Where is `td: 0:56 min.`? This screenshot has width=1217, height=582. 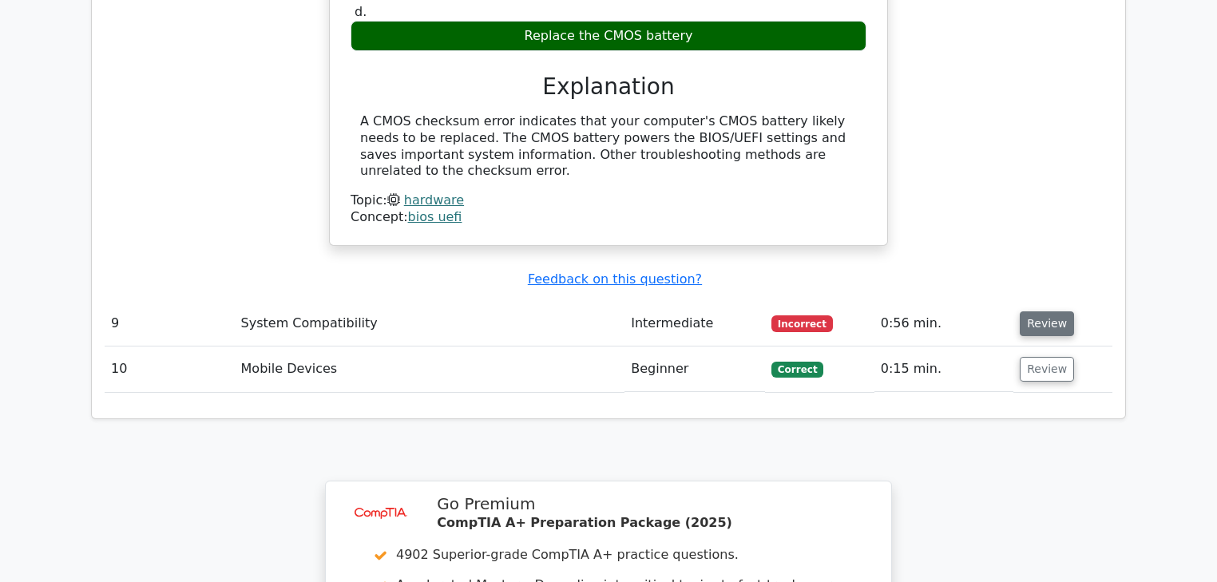
td: 0:56 min. is located at coordinates (944, 323).